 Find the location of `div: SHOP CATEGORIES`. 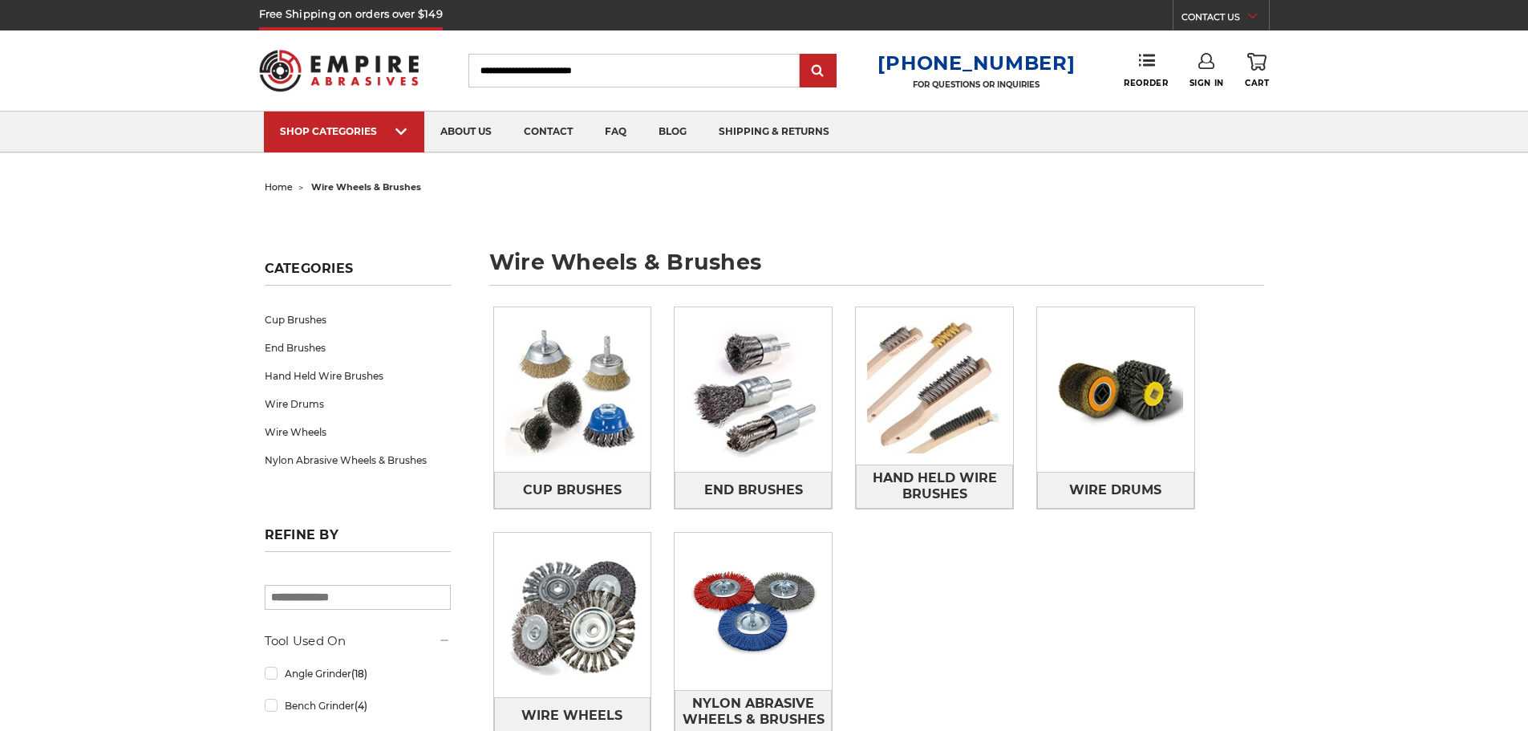

div: SHOP CATEGORIES is located at coordinates (344, 131).